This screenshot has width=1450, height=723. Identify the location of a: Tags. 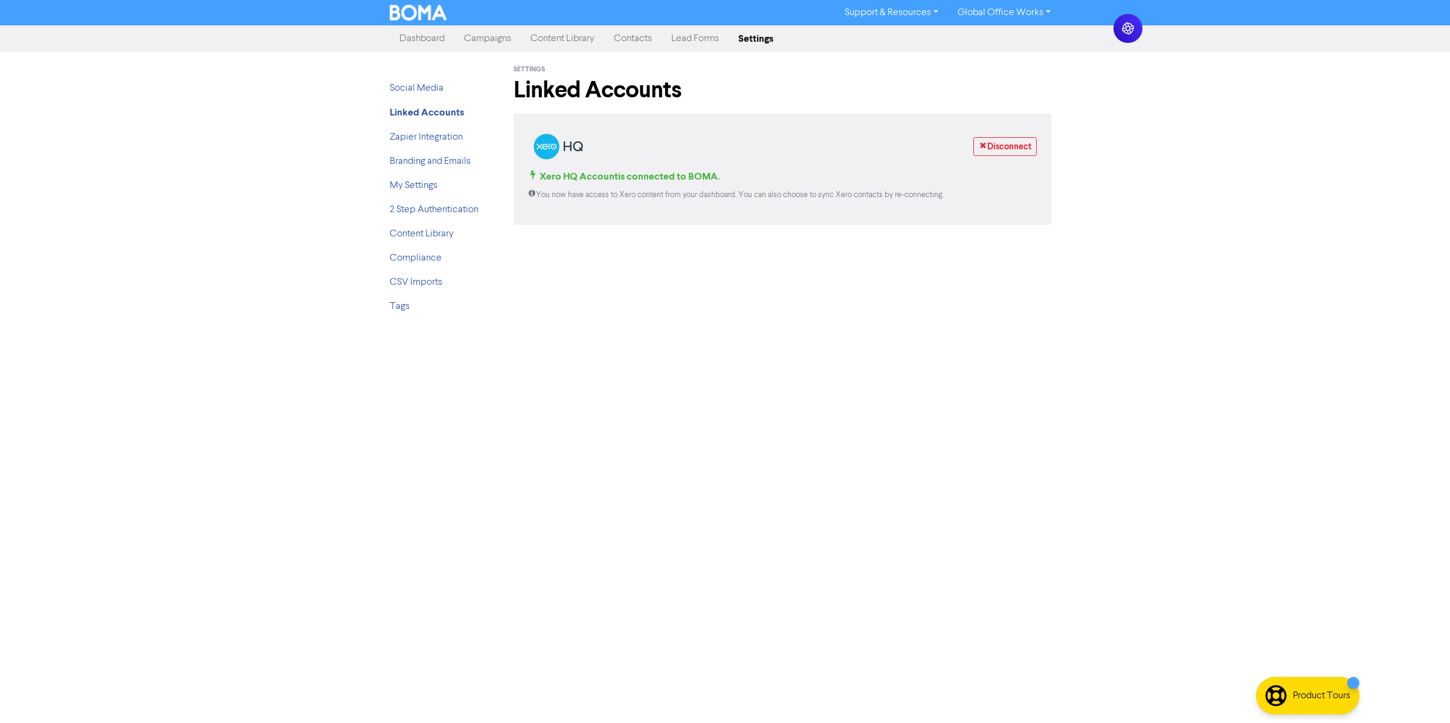
(399, 306).